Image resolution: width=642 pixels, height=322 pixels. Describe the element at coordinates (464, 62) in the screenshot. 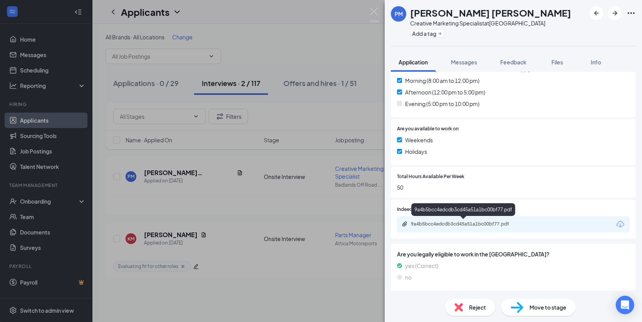

I see `span: Messages` at that location.